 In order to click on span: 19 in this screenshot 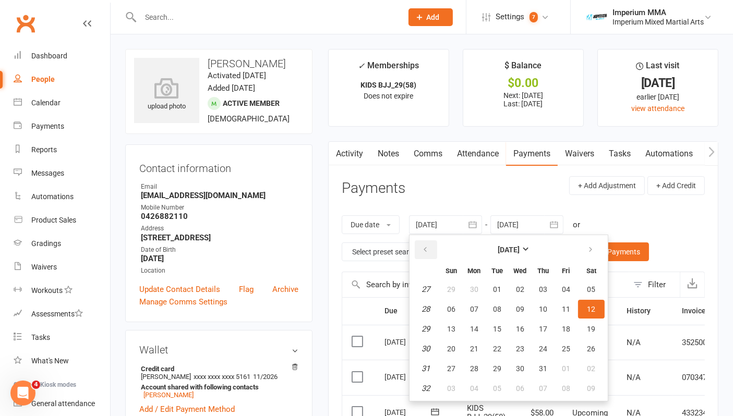, I will do `click(591, 329)`.